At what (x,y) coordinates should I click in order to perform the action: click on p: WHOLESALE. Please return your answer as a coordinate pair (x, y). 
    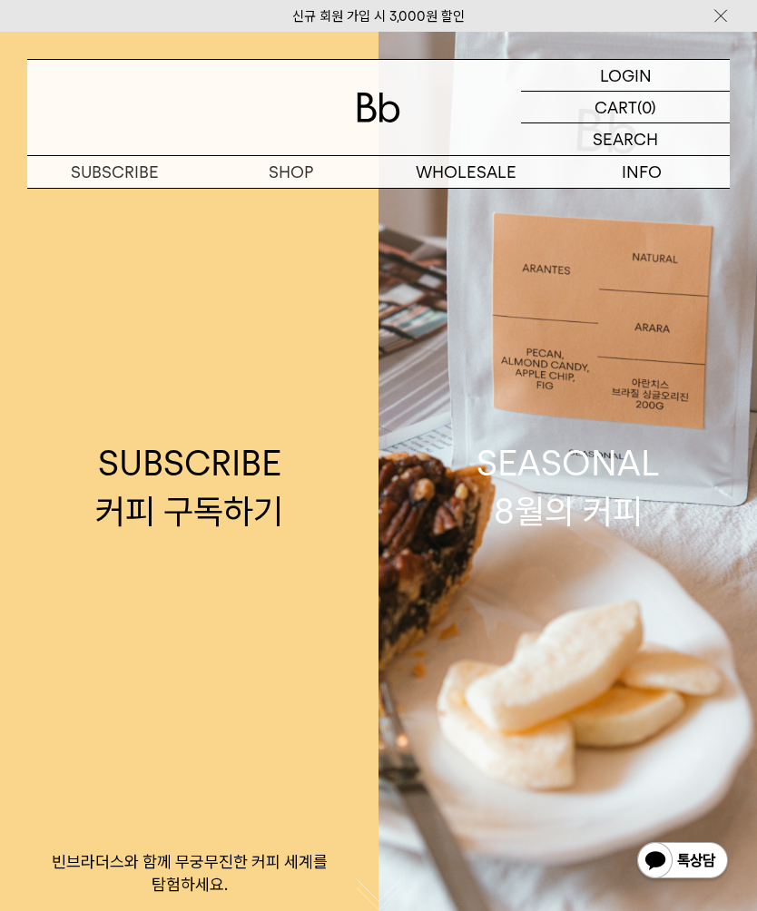
    Looking at the image, I should click on (466, 172).